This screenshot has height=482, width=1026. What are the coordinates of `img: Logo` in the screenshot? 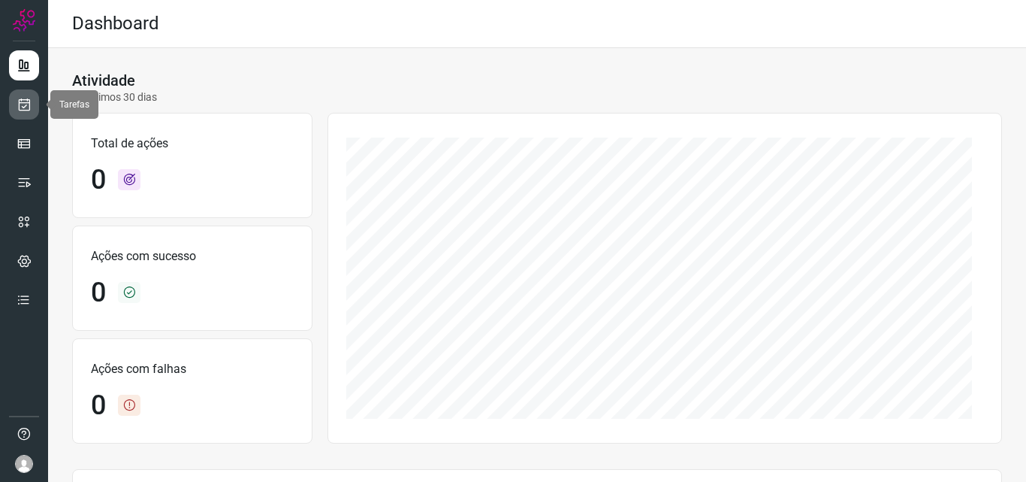 It's located at (24, 20).